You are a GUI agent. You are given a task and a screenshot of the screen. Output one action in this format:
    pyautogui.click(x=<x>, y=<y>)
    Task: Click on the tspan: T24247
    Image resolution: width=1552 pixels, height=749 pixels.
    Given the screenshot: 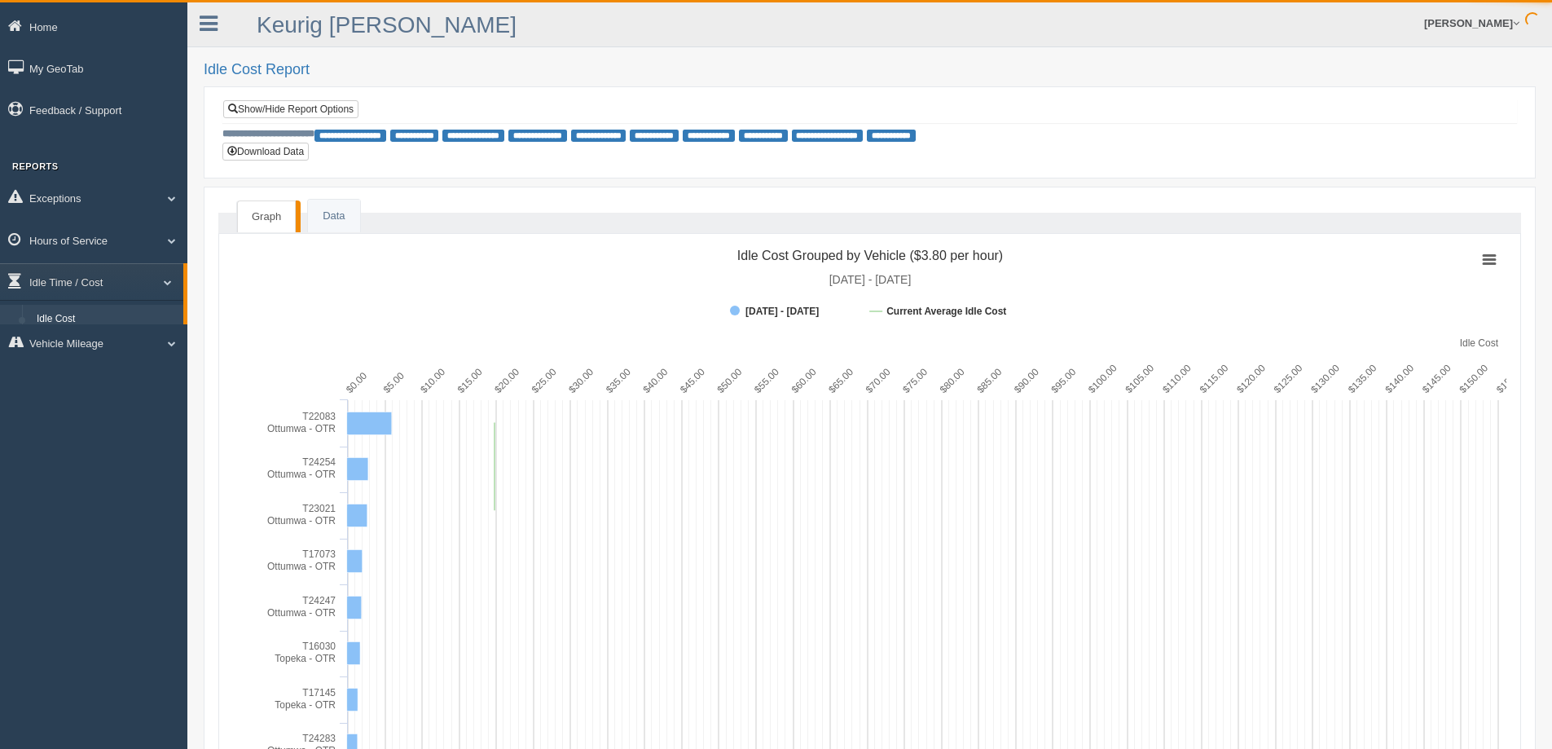 What is the action you would take?
    pyautogui.click(x=319, y=601)
    